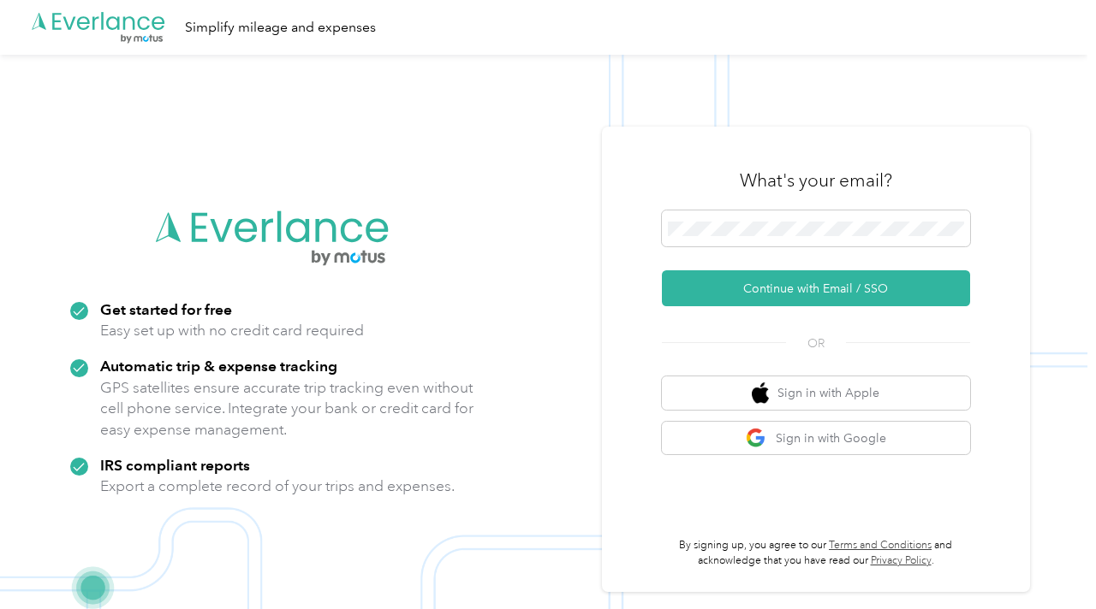 The height and width of the screenshot is (609, 1096). I want to click on strong: Get started for free, so click(166, 309).